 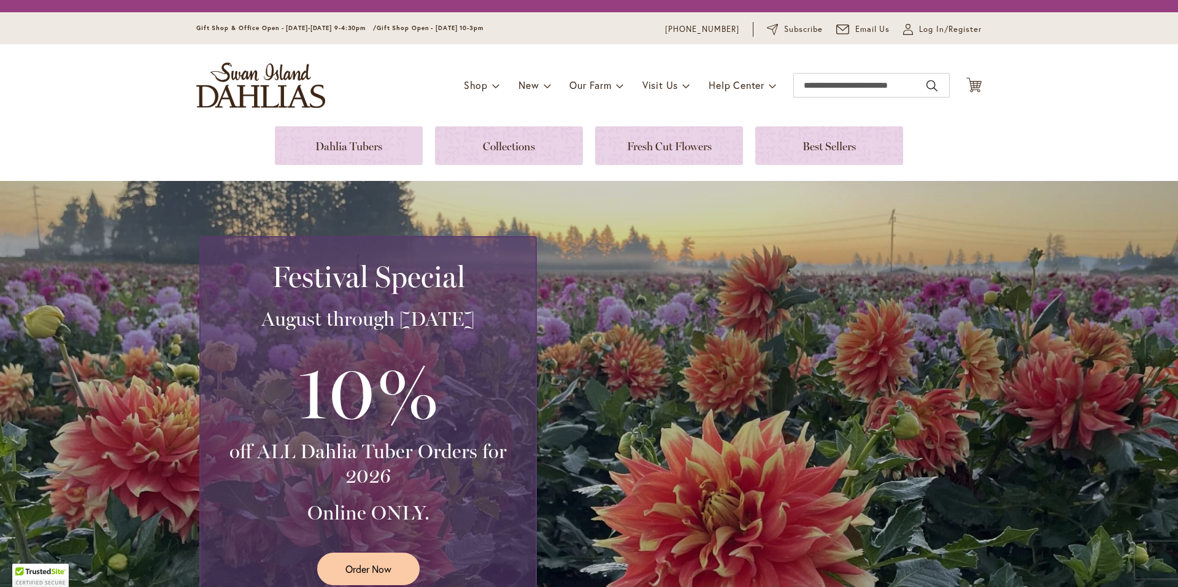 I want to click on a: Log In/Register, so click(x=942, y=29).